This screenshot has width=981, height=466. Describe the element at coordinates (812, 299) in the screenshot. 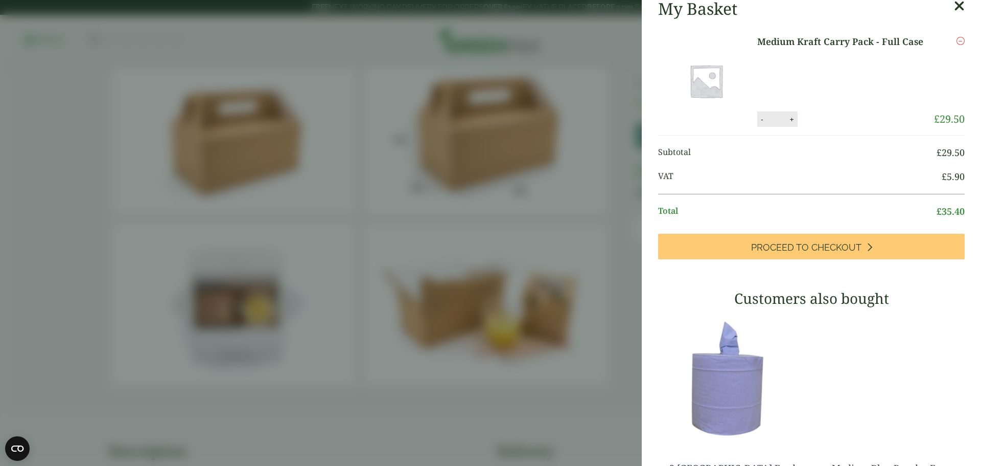

I see `h3: Customers also bought` at that location.